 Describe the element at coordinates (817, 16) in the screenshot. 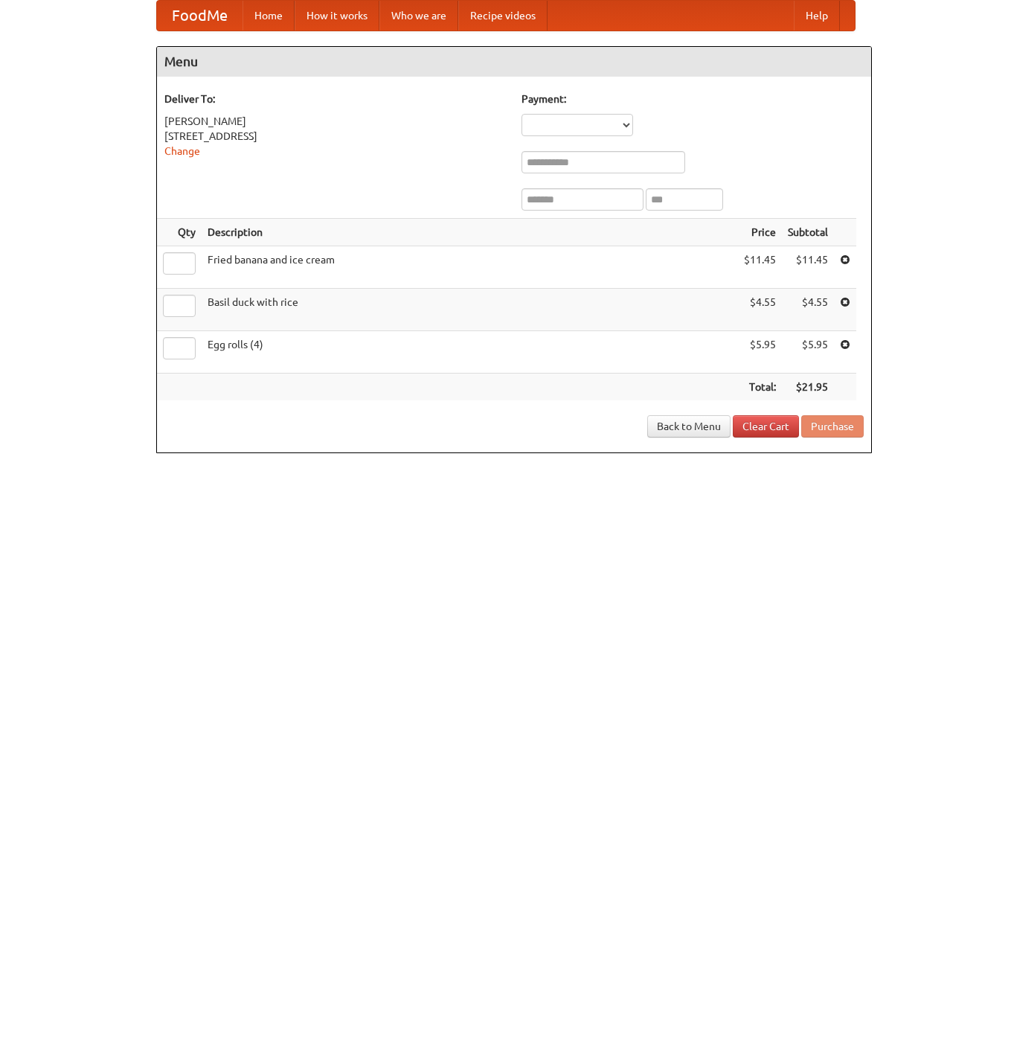

I see `a: Help` at that location.